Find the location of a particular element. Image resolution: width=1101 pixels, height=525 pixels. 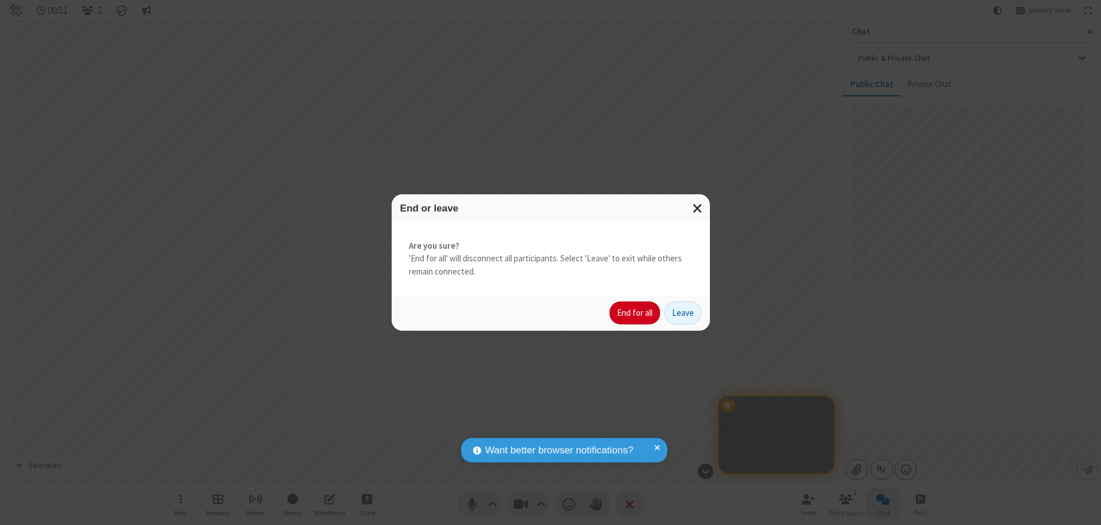

div: 'End for all' will disconnect all participants. Select 'Leave' to exit while others remain connec... is located at coordinates (550, 259).